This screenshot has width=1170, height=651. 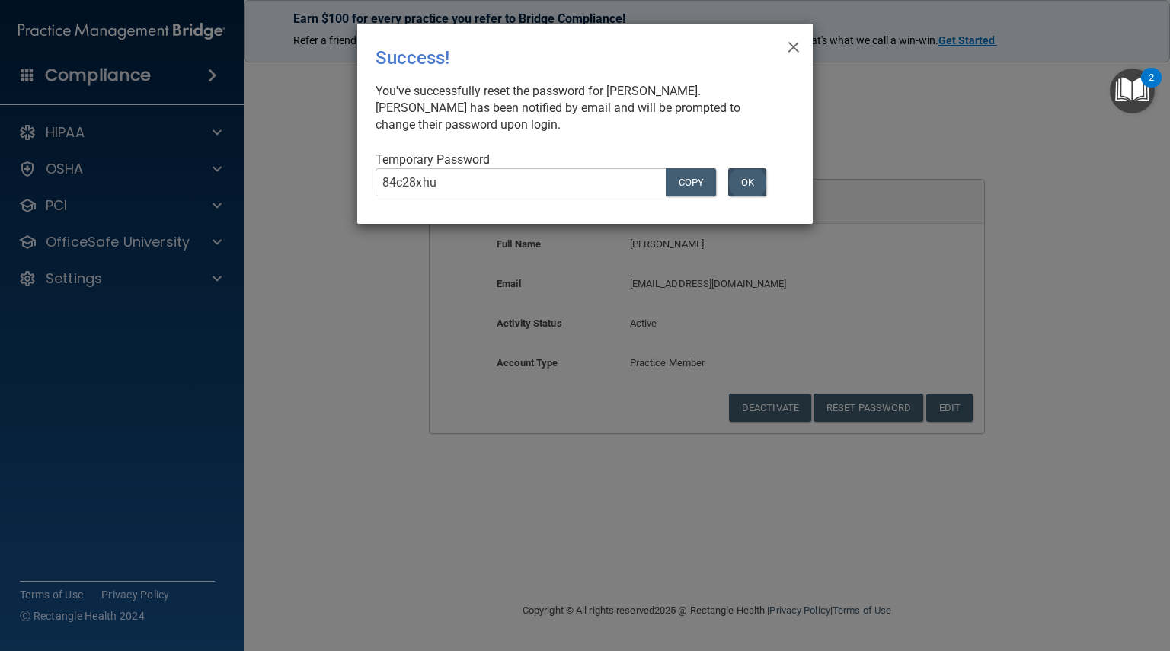 I want to click on button: COPY, so click(x=691, y=182).